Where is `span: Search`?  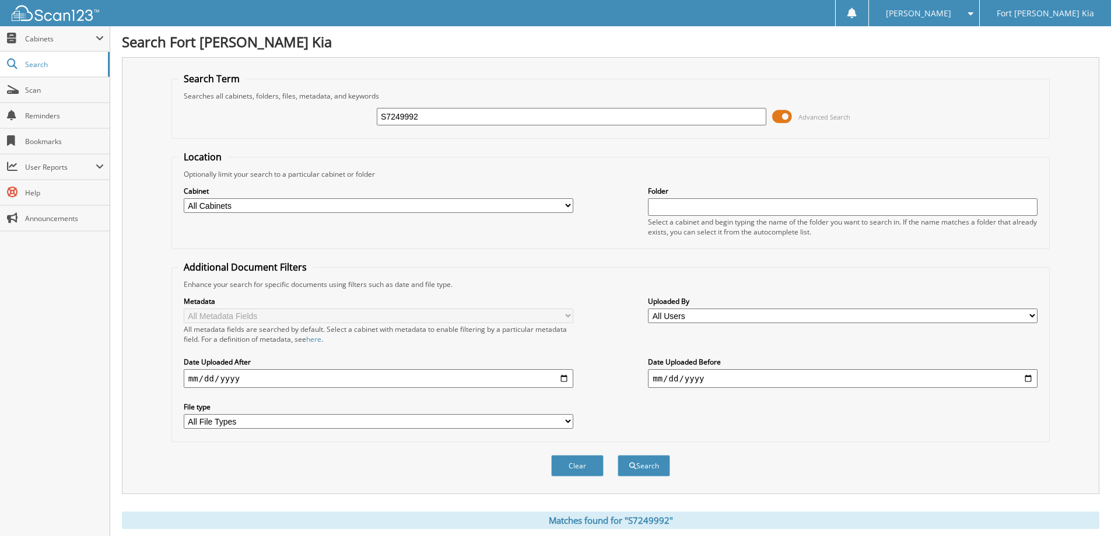
span: Search is located at coordinates (64, 64).